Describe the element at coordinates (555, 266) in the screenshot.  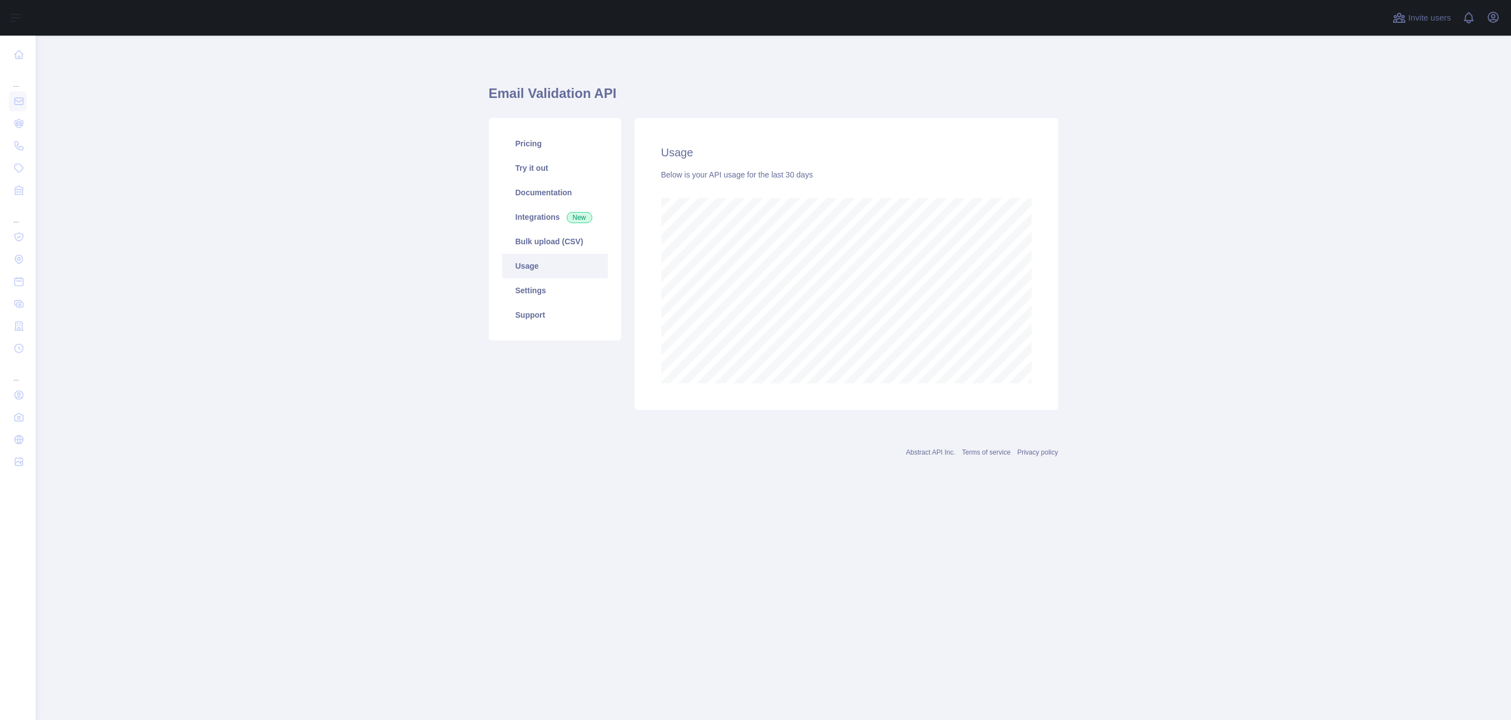
I see `a: Usage` at that location.